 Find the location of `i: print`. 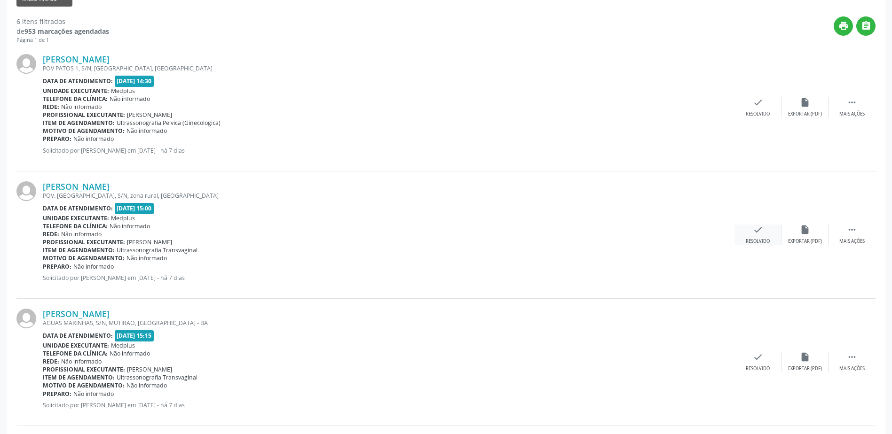

i: print is located at coordinates (844, 26).